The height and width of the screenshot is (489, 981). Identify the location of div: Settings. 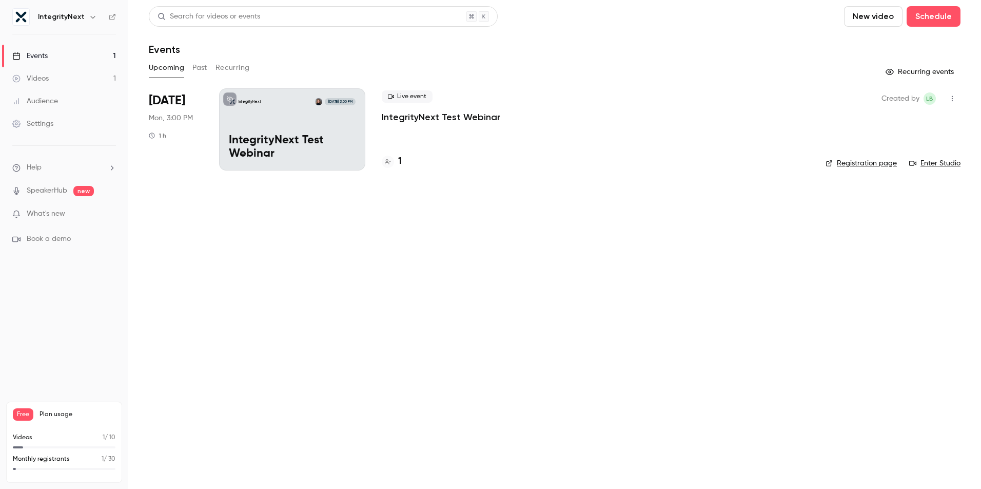
(33, 124).